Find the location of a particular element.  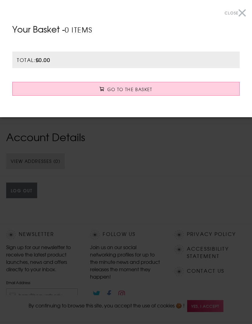

span: Close is located at coordinates (231, 13).